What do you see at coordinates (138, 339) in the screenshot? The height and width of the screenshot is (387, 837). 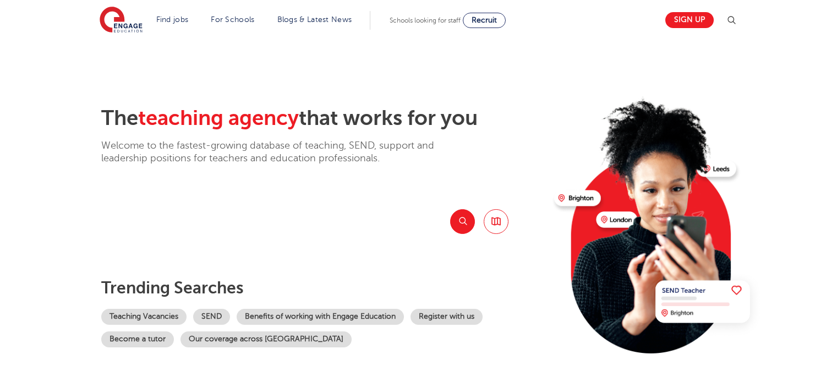 I see `a: Become a tutor` at bounding box center [138, 339].